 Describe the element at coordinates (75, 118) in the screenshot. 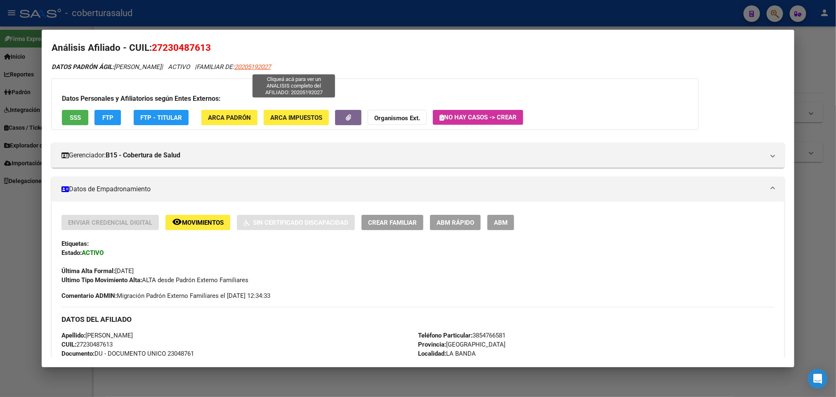

I see `span: SSS` at that location.